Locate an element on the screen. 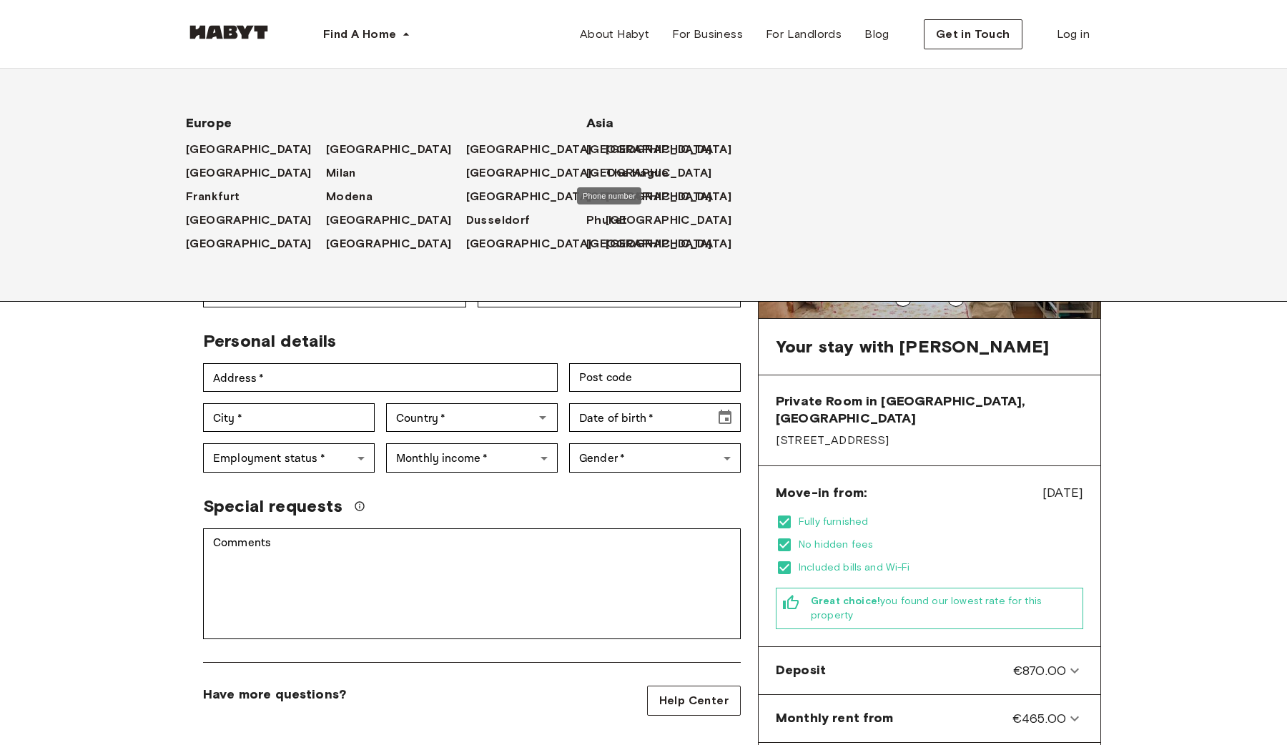  span: Move-in from: is located at coordinates (821, 493).